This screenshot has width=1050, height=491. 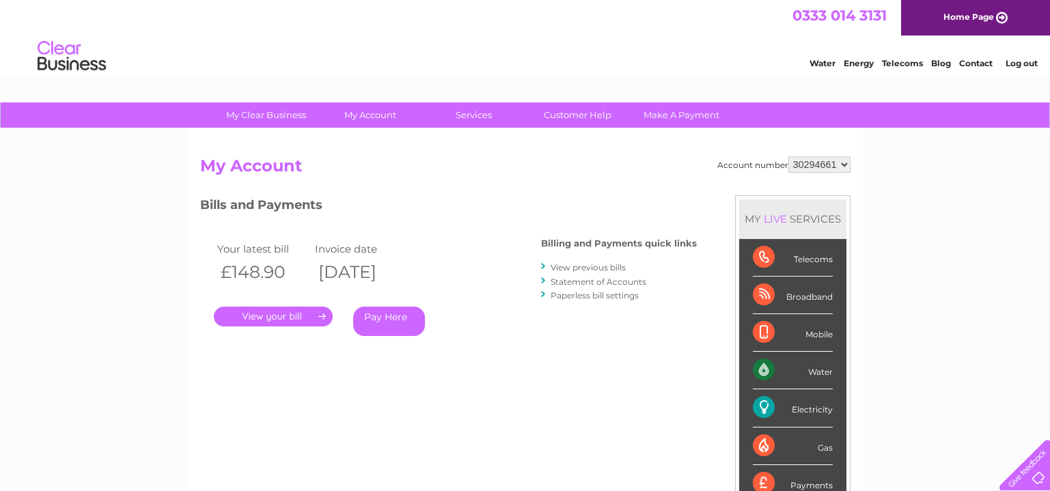 What do you see at coordinates (840, 15) in the screenshot?
I see `span: 0333 014 3131` at bounding box center [840, 15].